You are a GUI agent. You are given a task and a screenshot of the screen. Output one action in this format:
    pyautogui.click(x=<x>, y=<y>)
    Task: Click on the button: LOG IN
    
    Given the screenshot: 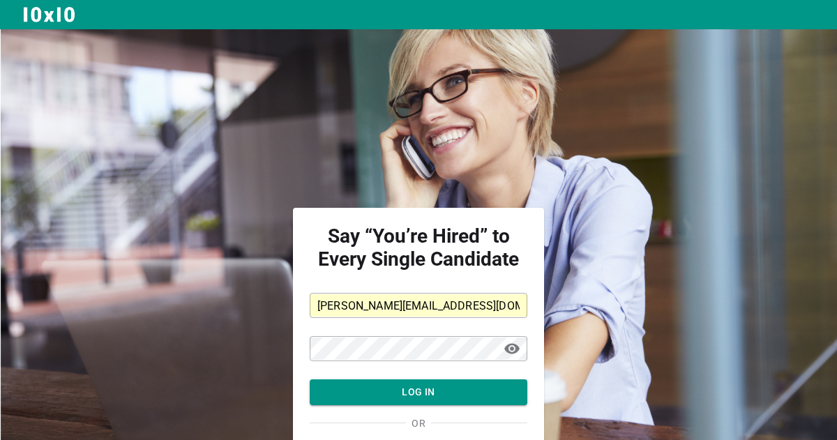 What is the action you would take?
    pyautogui.click(x=418, y=392)
    